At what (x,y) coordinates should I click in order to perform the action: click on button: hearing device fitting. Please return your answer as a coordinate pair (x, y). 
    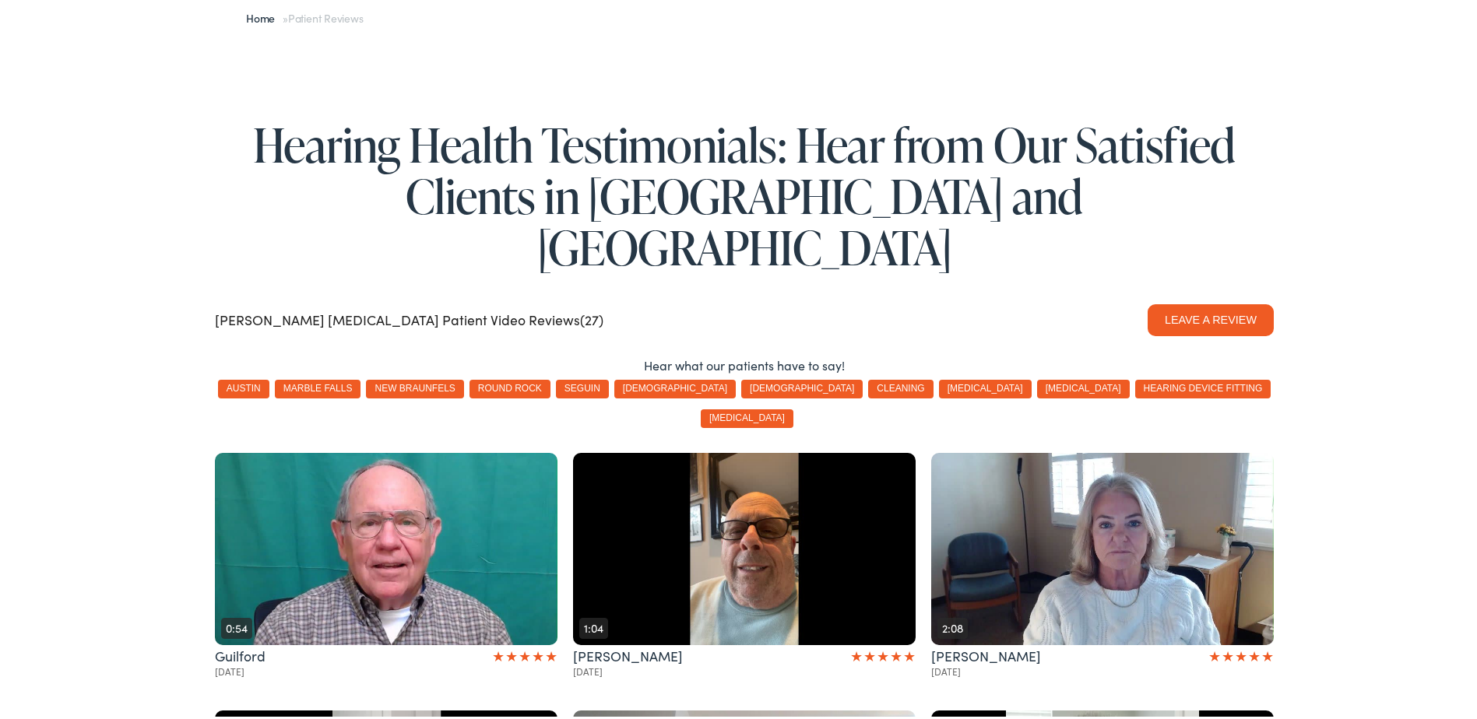
    Looking at the image, I should click on (1203, 386).